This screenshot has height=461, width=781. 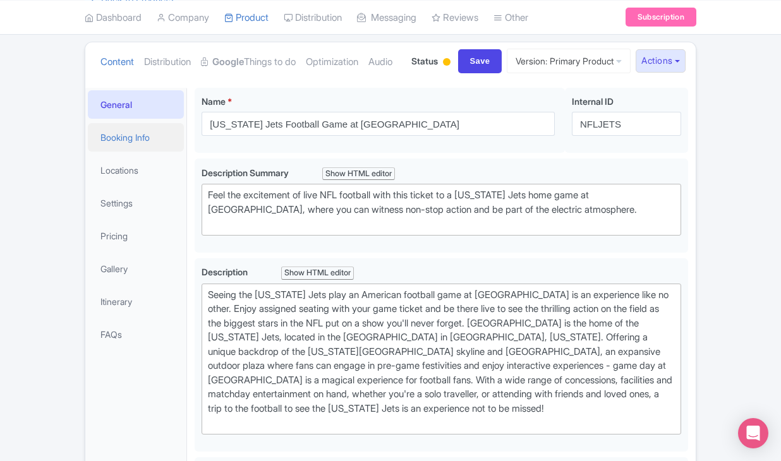 What do you see at coordinates (660, 61) in the screenshot?
I see `button: Actions` at bounding box center [660, 61].